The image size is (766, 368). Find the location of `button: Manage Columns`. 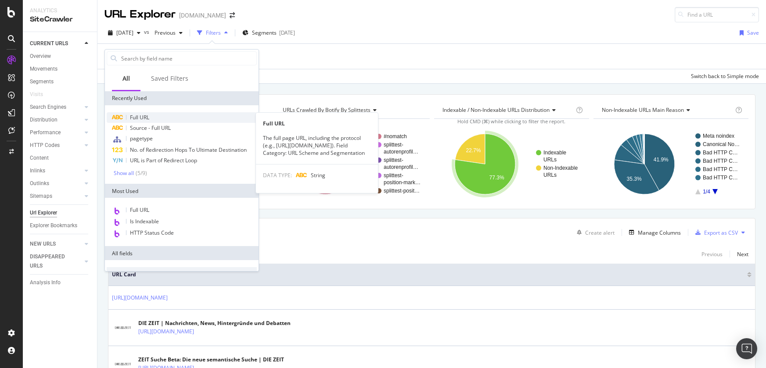

button: Manage Columns is located at coordinates (653, 233).